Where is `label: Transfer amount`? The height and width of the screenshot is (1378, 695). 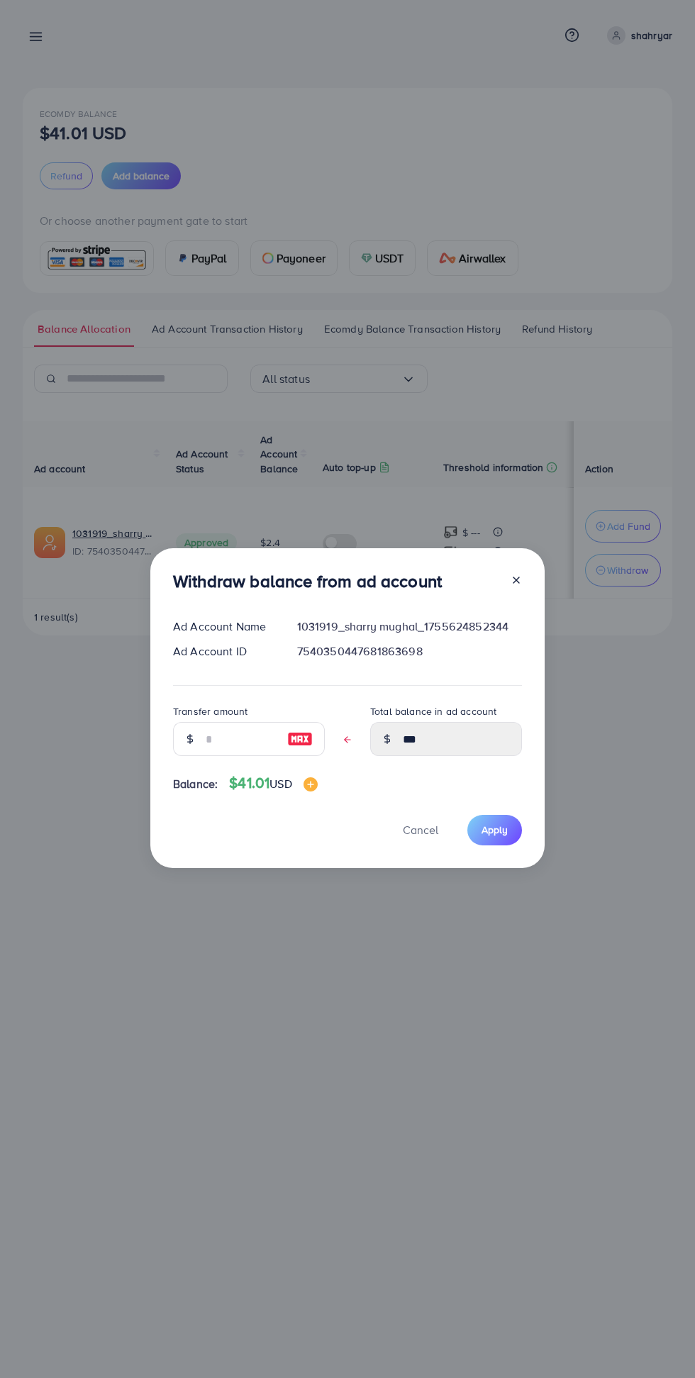
label: Transfer amount is located at coordinates (210, 711).